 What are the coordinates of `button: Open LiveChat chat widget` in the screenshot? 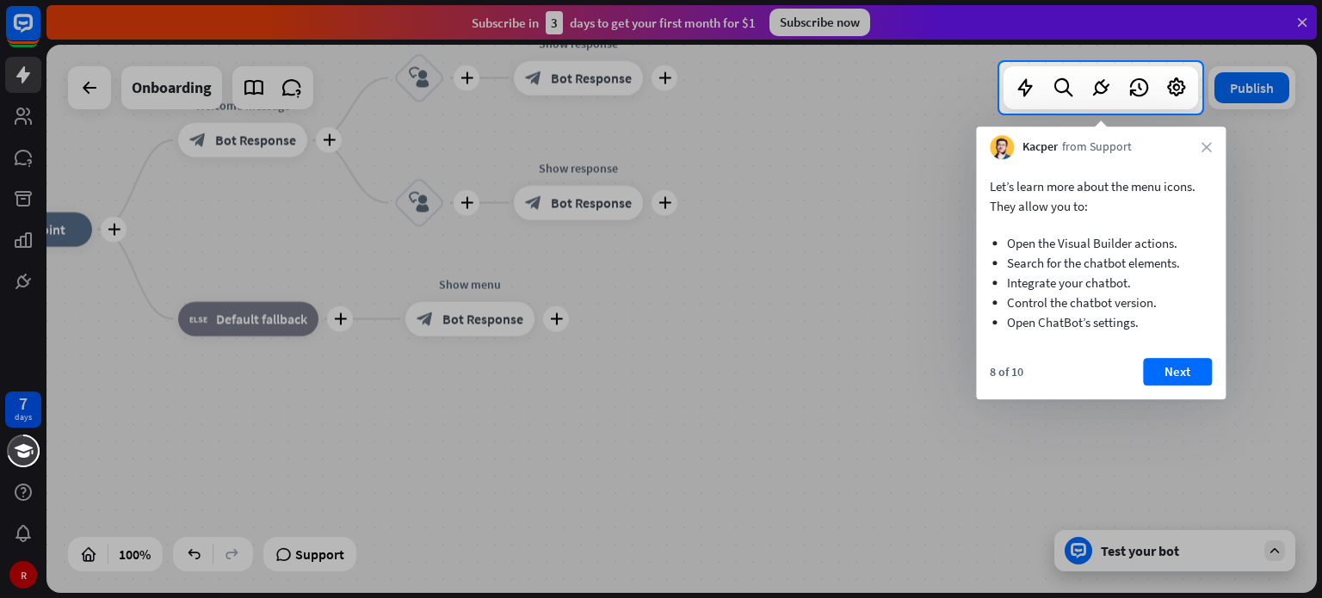 It's located at (40, 33).